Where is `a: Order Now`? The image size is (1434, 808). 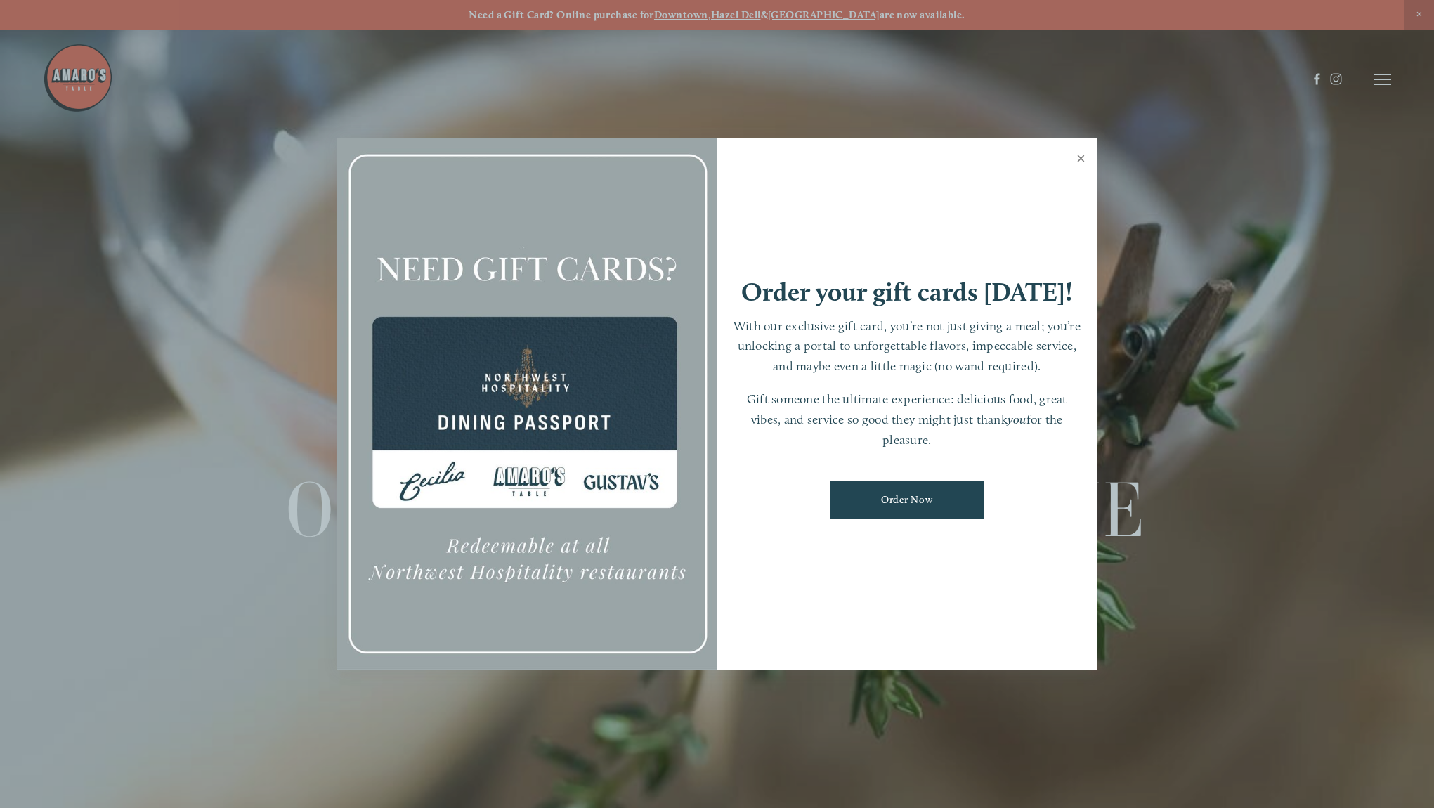
a: Order Now is located at coordinates (907, 500).